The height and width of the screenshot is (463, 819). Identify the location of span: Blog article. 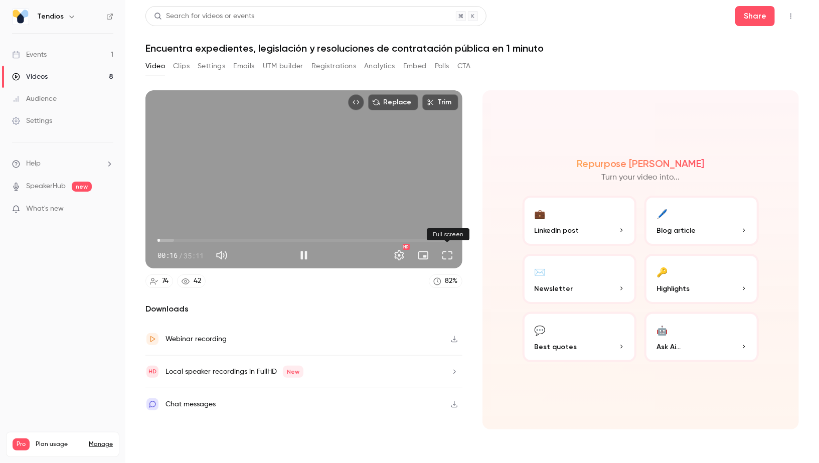
(676, 230).